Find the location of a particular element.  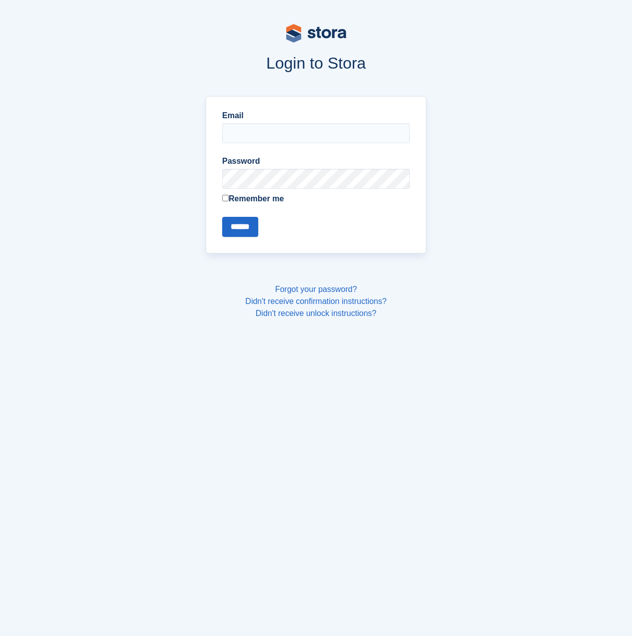

a: Didn't receive unlock instructions? is located at coordinates (316, 313).